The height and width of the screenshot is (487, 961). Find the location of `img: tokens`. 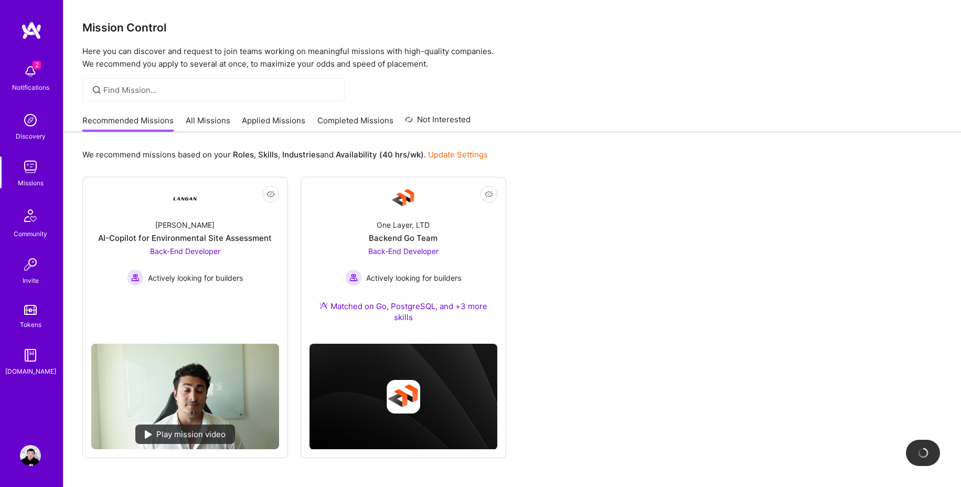

img: tokens is located at coordinates (30, 310).